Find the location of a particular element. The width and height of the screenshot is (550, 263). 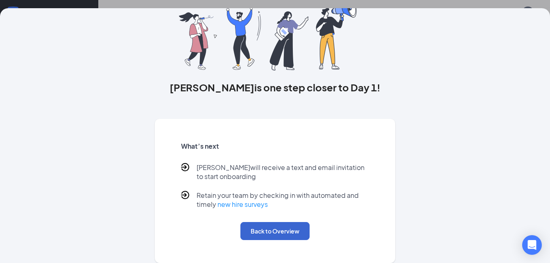

p: Retain your team by checking in with automated and timely is located at coordinates (283, 200).